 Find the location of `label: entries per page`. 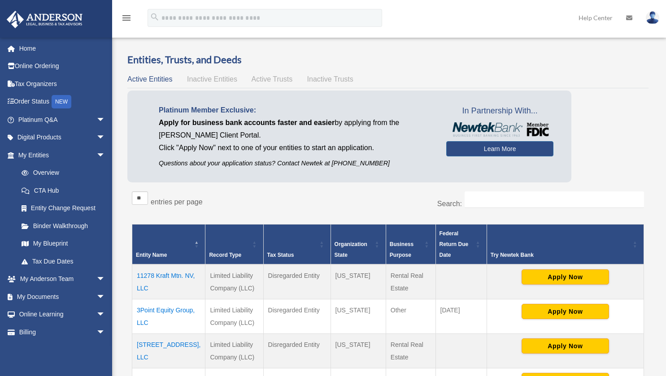

label: entries per page is located at coordinates (177, 202).